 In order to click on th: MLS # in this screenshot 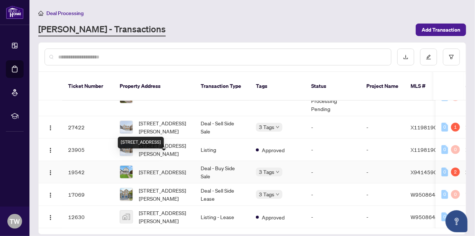, I will do `click(427, 86)`.